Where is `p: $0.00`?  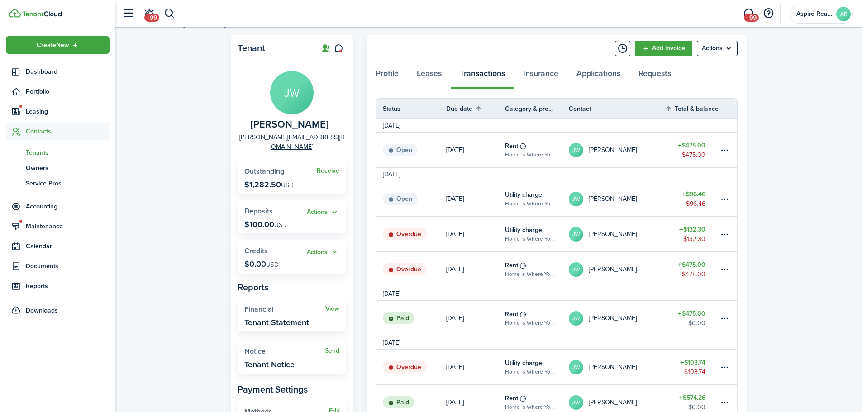
p: $0.00 is located at coordinates (262, 264).